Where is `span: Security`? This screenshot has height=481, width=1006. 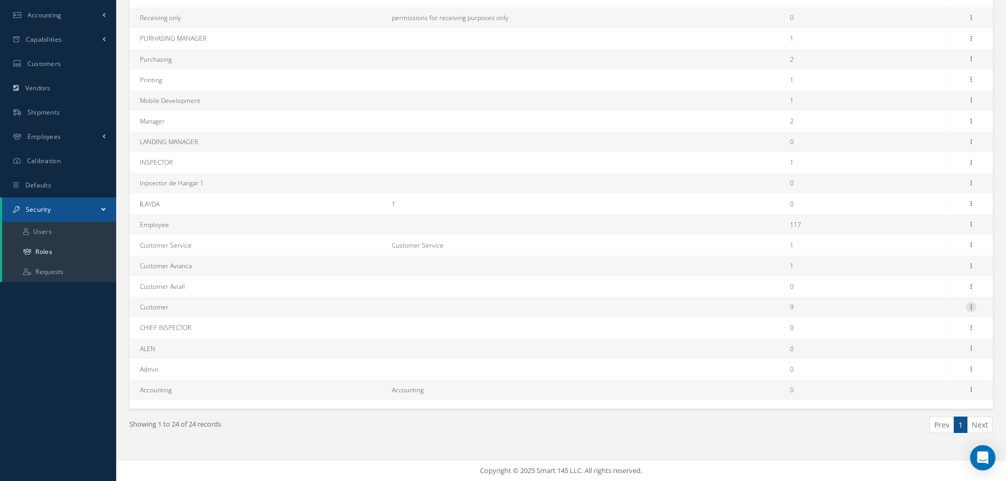 span: Security is located at coordinates (38, 209).